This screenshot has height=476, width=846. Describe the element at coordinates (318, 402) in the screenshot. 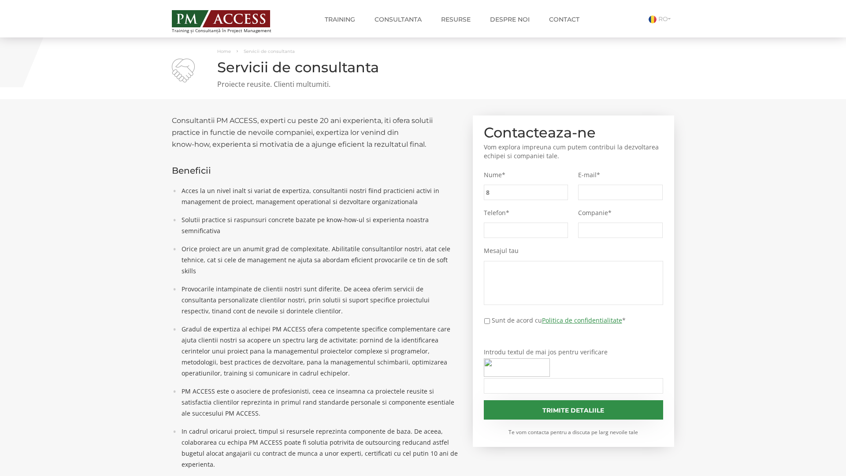

I see `li: PM ACCESS este o asociere de profesionisti, ceea ce inseamna ca proiectele reusite si satisfactia...` at that location.